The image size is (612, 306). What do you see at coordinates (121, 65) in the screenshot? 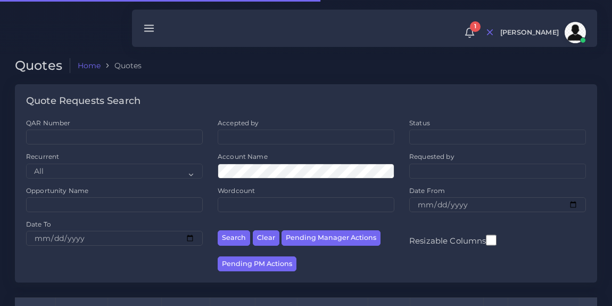
I see `li: Quotes` at bounding box center [121, 65].